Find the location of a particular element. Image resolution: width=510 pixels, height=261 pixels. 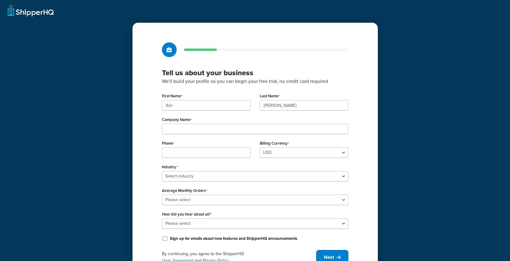

label: Company Name is located at coordinates (177, 120).